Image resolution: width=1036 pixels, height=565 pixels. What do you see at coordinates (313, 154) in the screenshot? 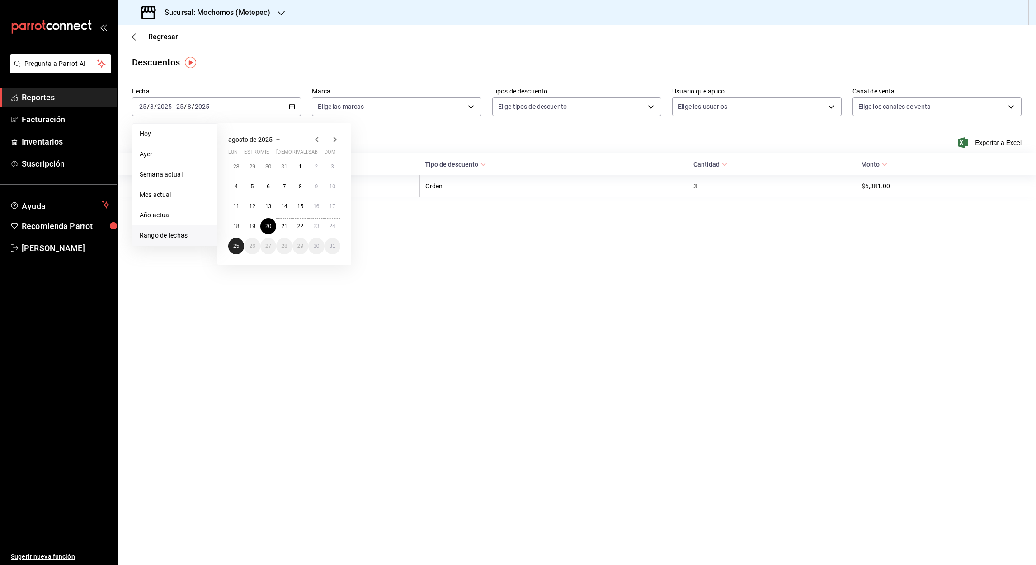
I see `abbr: sábado` at bounding box center [313, 154].